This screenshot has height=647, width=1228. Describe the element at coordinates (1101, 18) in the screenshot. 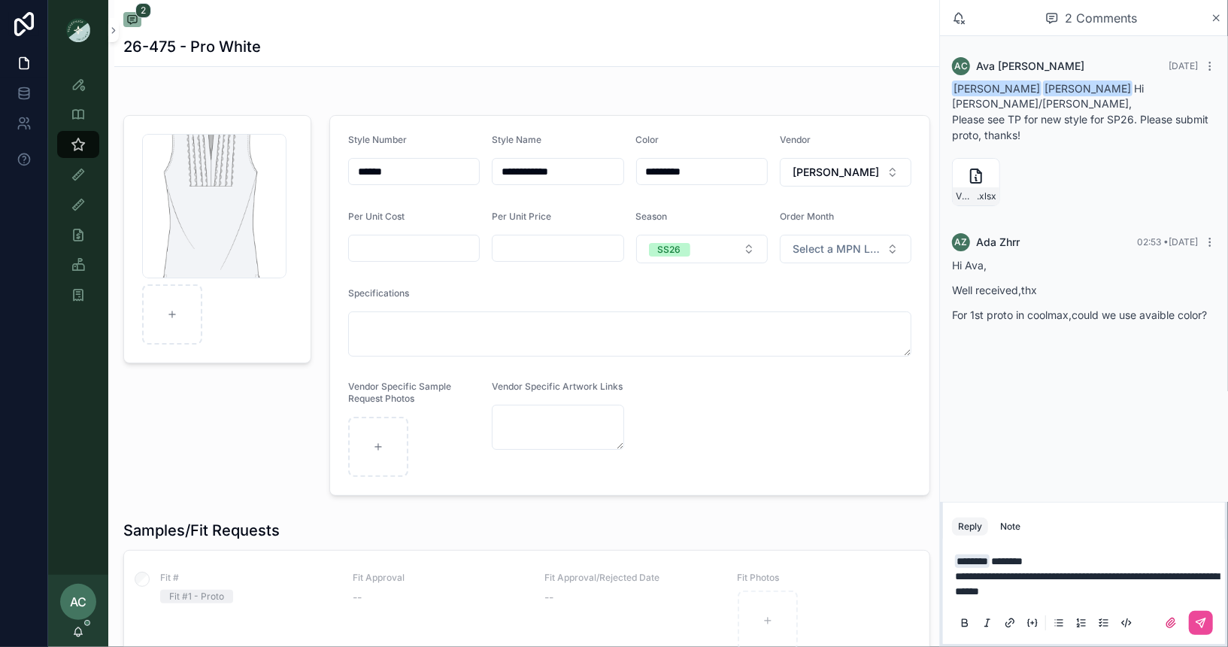

I see `span: 2 Comments` at that location.